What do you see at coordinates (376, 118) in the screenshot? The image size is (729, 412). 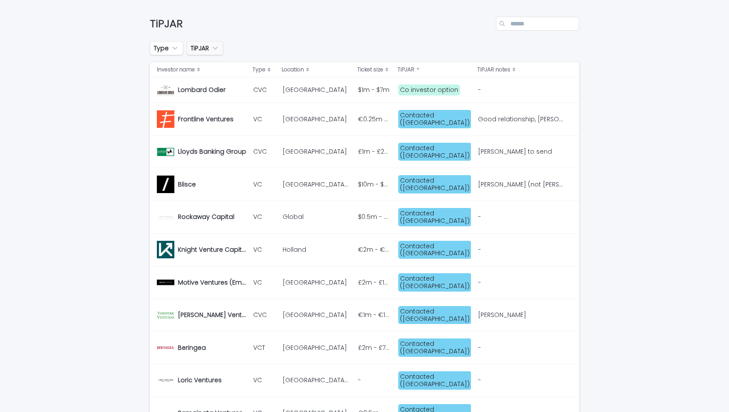 I see `p: €0.25m - €2m` at bounding box center [376, 118].